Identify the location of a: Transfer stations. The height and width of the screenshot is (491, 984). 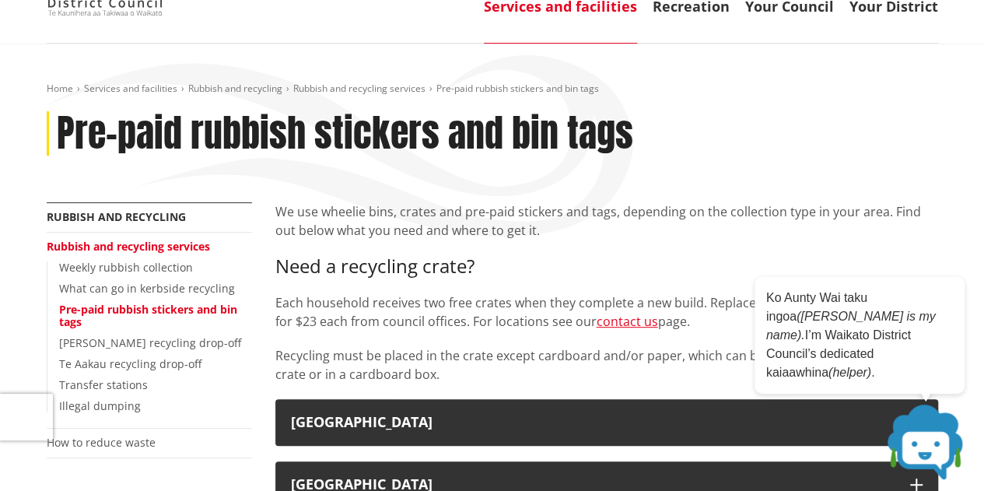
(103, 384).